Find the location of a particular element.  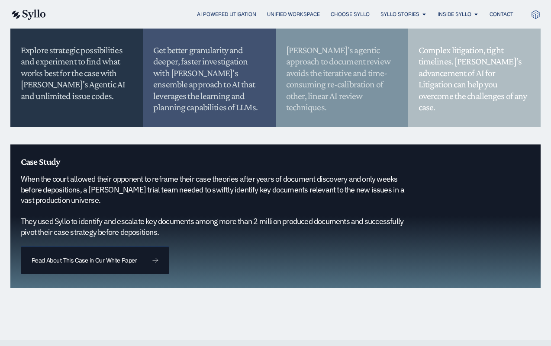

span: Unified Workspace is located at coordinates (293, 14).